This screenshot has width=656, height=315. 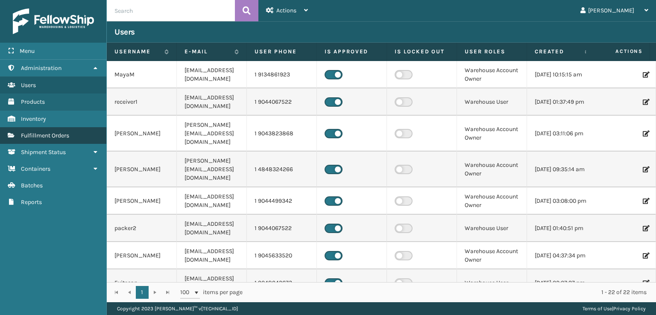 I want to click on td: 1 9134861923, so click(x=282, y=75).